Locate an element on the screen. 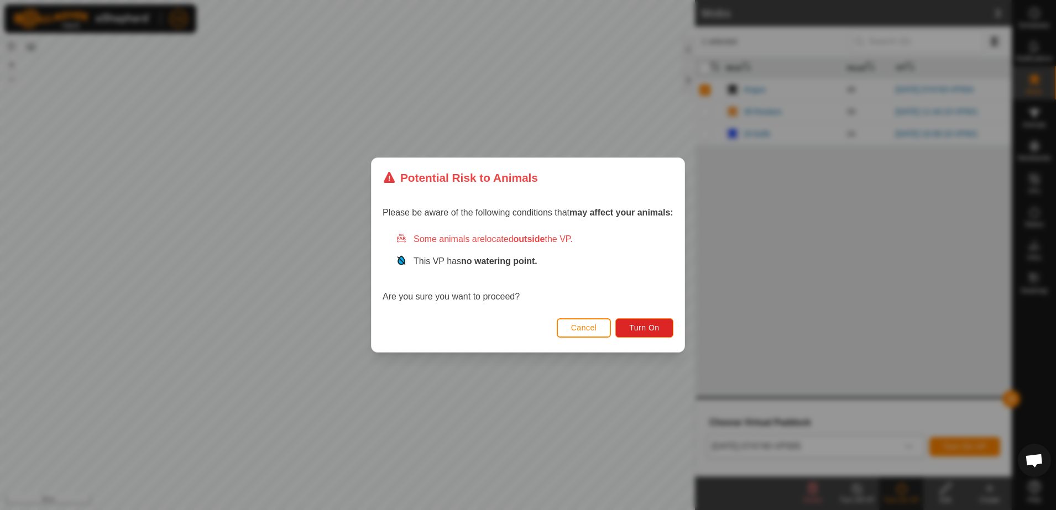  span: Cancel is located at coordinates (584, 328).